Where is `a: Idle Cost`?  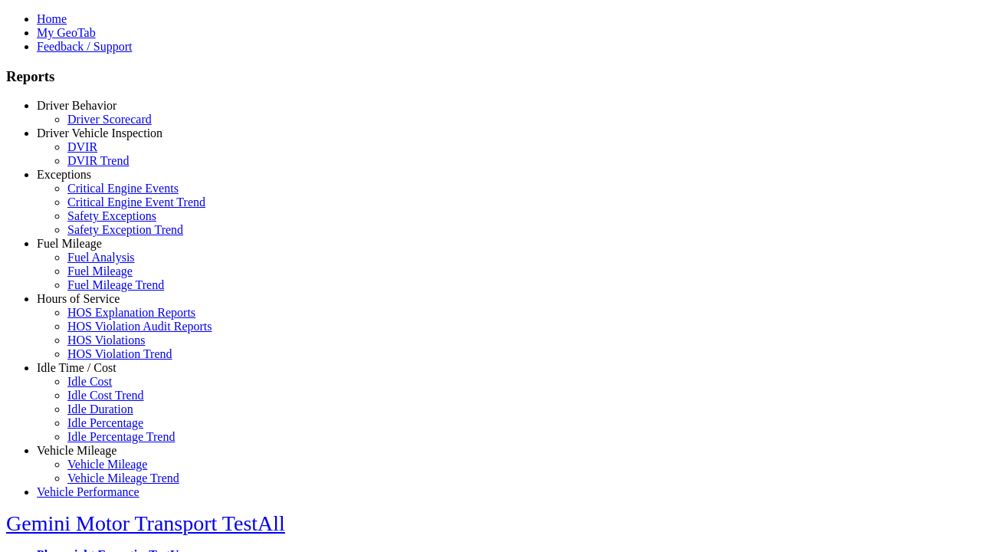
a: Idle Cost is located at coordinates (90, 381).